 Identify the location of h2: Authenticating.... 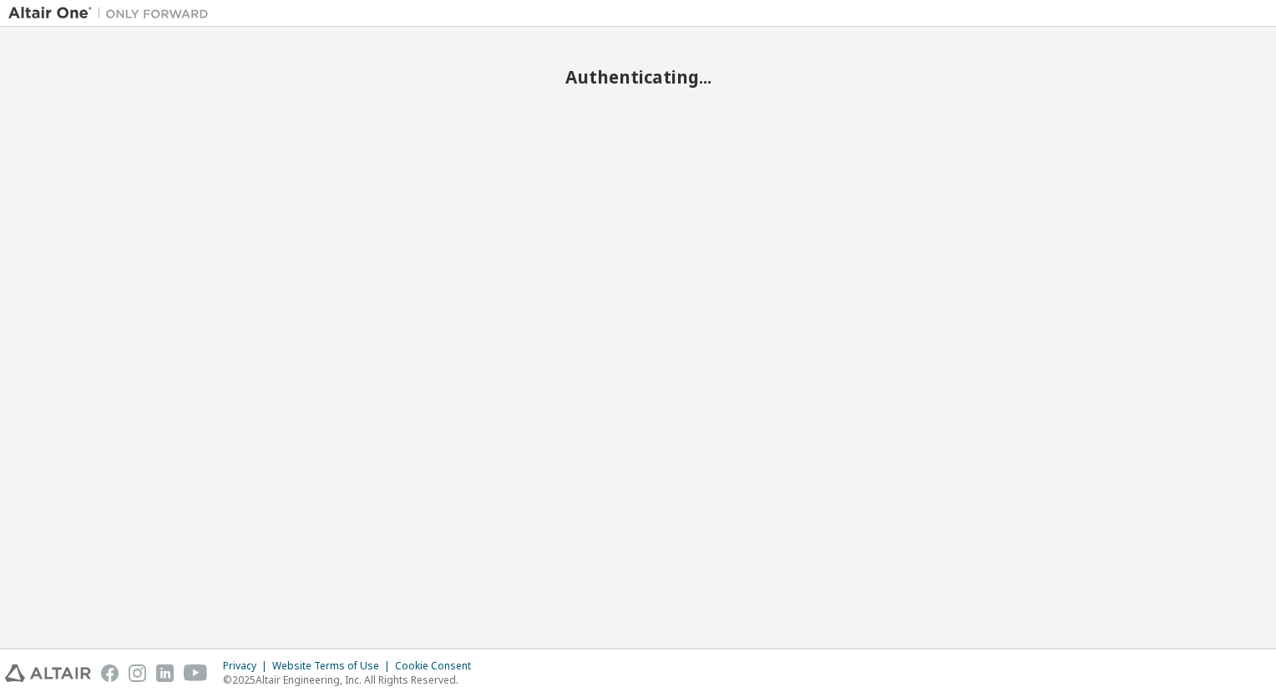
(638, 77).